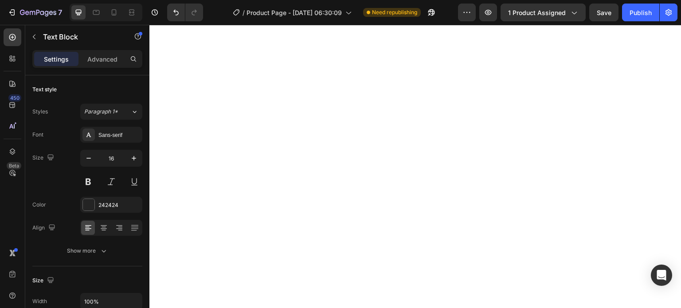  Describe the element at coordinates (119, 205) in the screenshot. I see `div: 242424` at that location.